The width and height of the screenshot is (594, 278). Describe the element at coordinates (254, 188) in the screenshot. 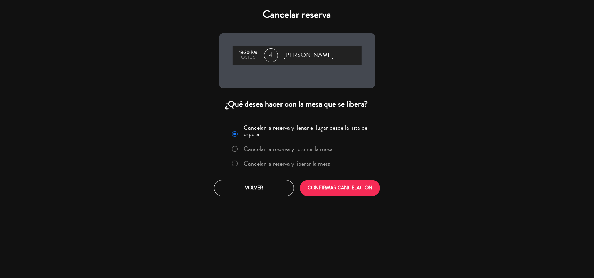

I see `button: Volver` at that location.